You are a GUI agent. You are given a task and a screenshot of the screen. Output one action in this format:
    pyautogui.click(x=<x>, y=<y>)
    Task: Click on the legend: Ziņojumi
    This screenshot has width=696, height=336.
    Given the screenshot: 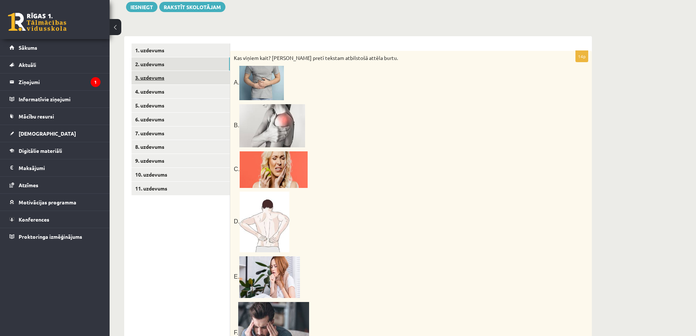 What is the action you would take?
    pyautogui.click(x=60, y=82)
    